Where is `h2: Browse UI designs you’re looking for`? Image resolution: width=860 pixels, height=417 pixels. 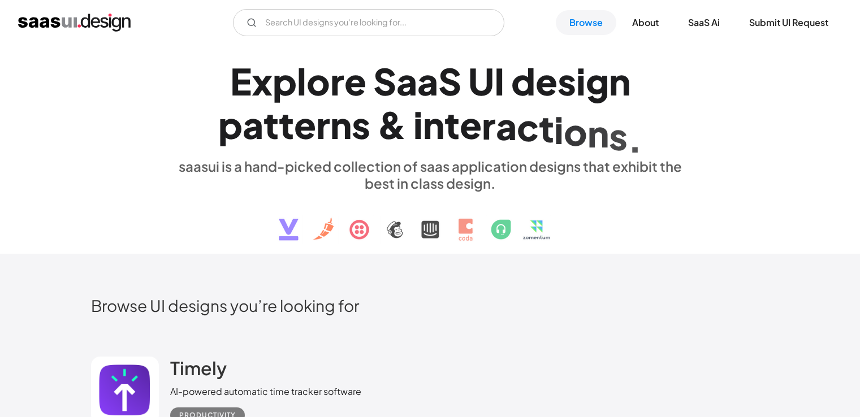 h2: Browse UI designs you’re looking for is located at coordinates (430, 305).